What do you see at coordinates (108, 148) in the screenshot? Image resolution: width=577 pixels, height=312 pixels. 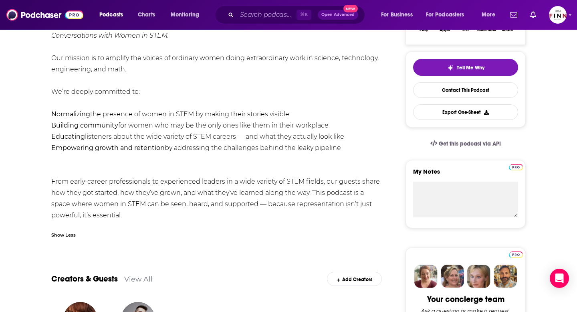 I see `b: Empowering growth and retention` at bounding box center [108, 148].